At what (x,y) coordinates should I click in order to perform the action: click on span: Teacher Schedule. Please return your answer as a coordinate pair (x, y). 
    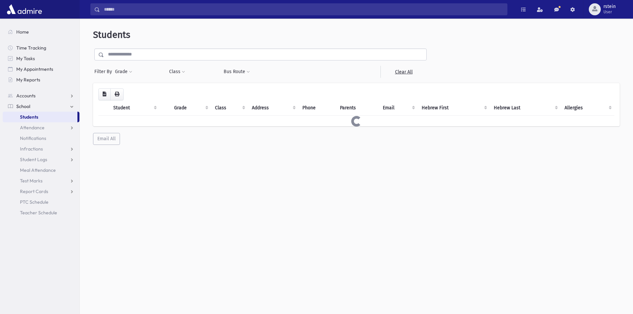
    Looking at the image, I should click on (39, 213).